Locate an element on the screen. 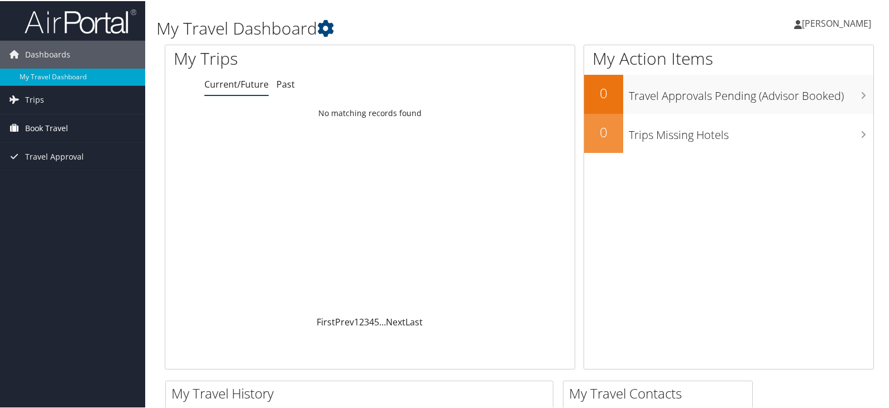  span: Dashboards is located at coordinates (47, 54).